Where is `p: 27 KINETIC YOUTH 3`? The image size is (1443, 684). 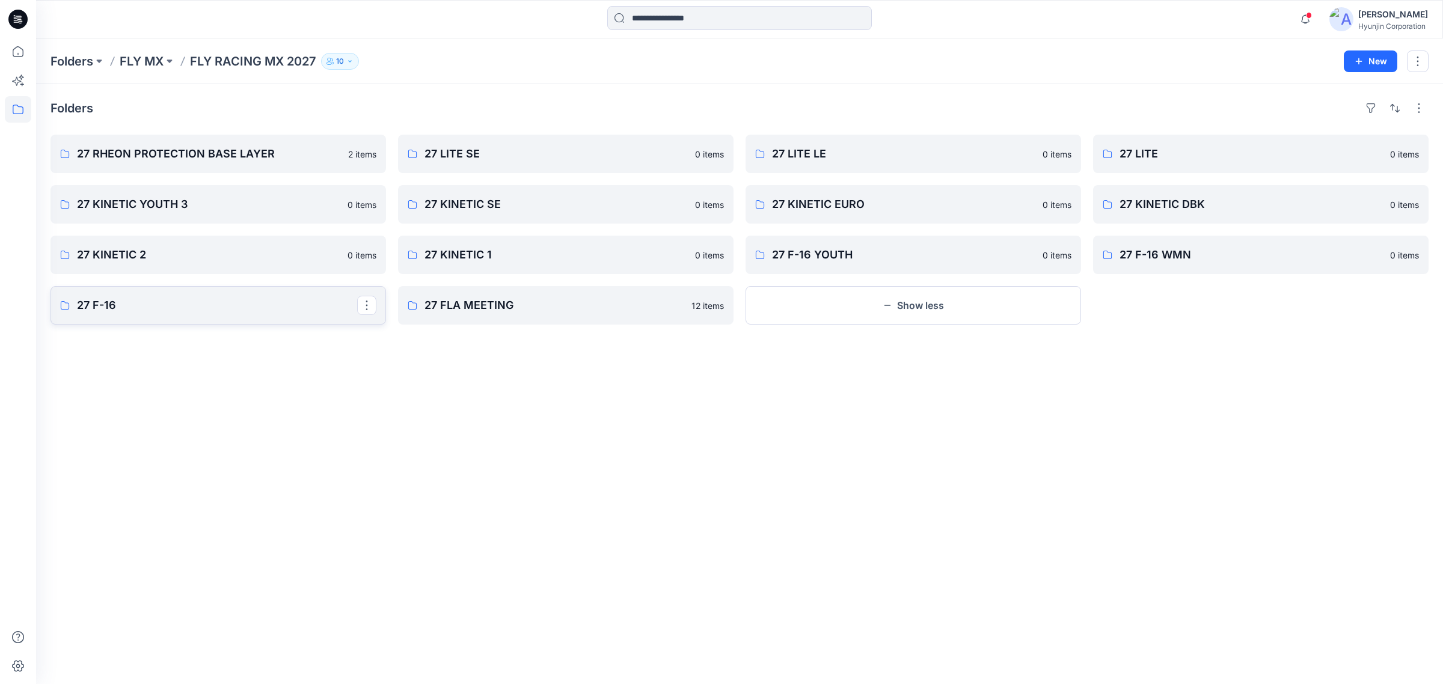 p: 27 KINETIC YOUTH 3 is located at coordinates (209, 204).